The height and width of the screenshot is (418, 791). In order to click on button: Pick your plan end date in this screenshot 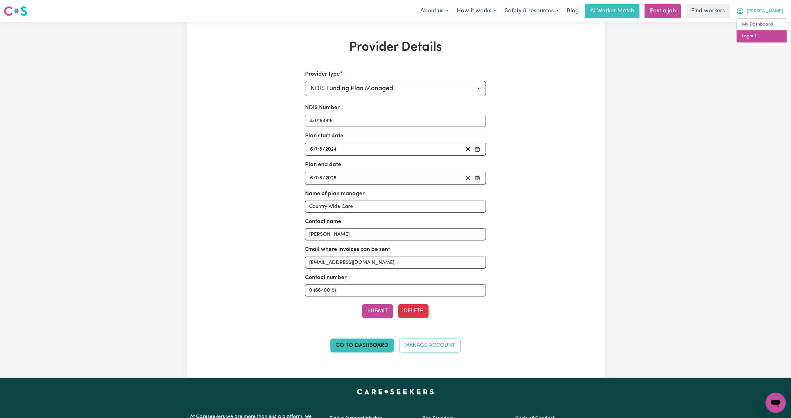, I will do `click(477, 178)`.